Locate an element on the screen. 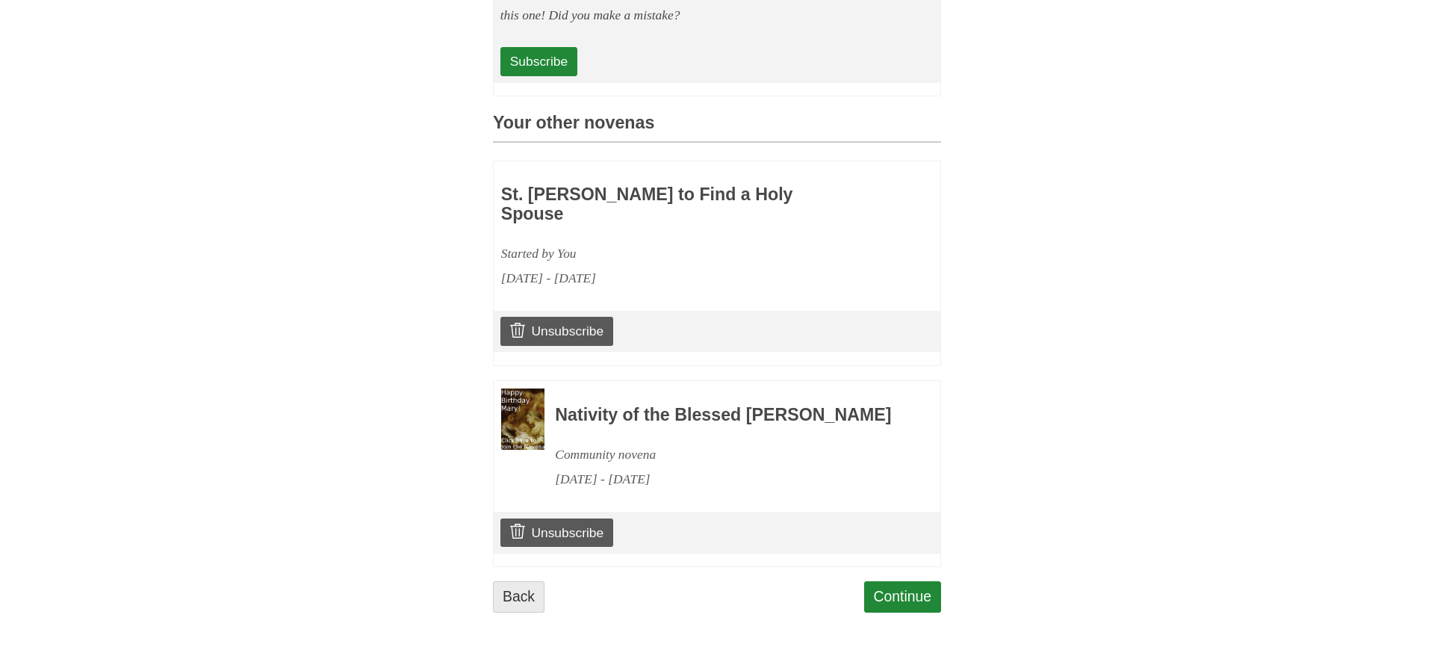  a: Continue is located at coordinates (903, 596).